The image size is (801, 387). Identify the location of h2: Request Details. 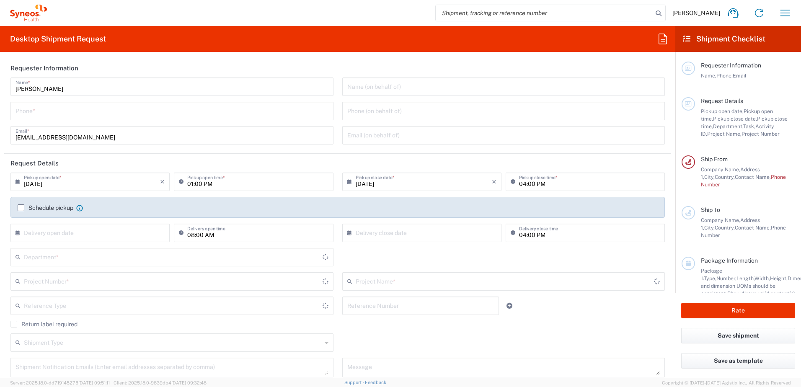
(34, 163).